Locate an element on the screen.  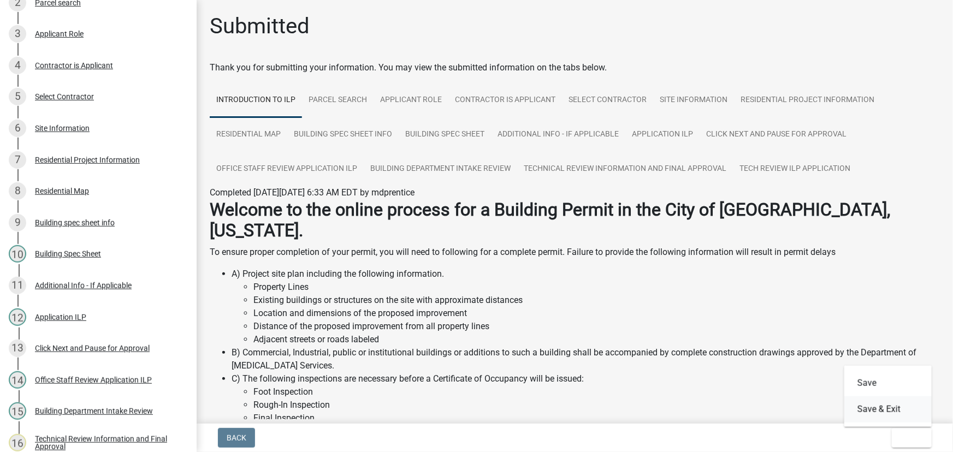
li: Final Inspection is located at coordinates (596, 418).